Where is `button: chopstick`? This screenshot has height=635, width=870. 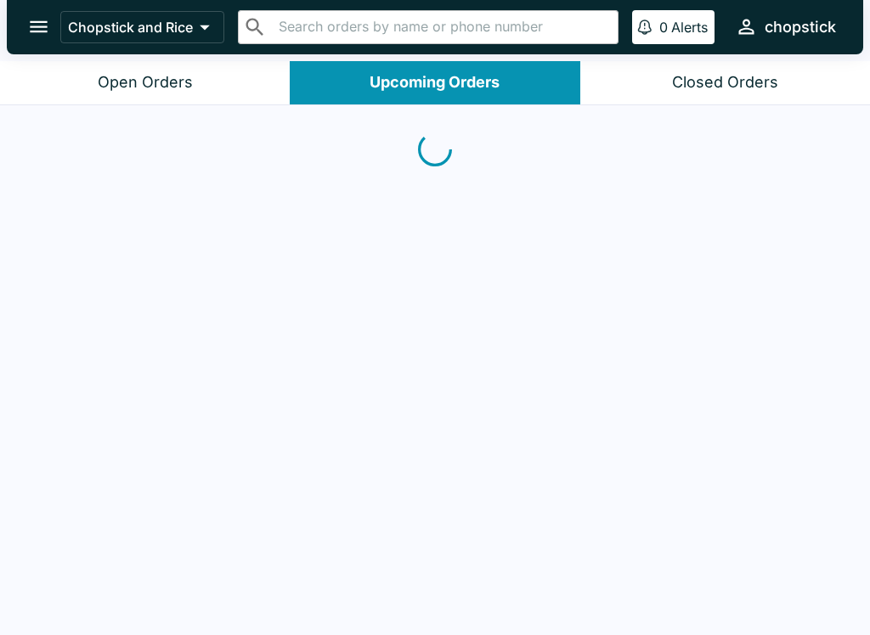
button: chopstick is located at coordinates (785, 26).